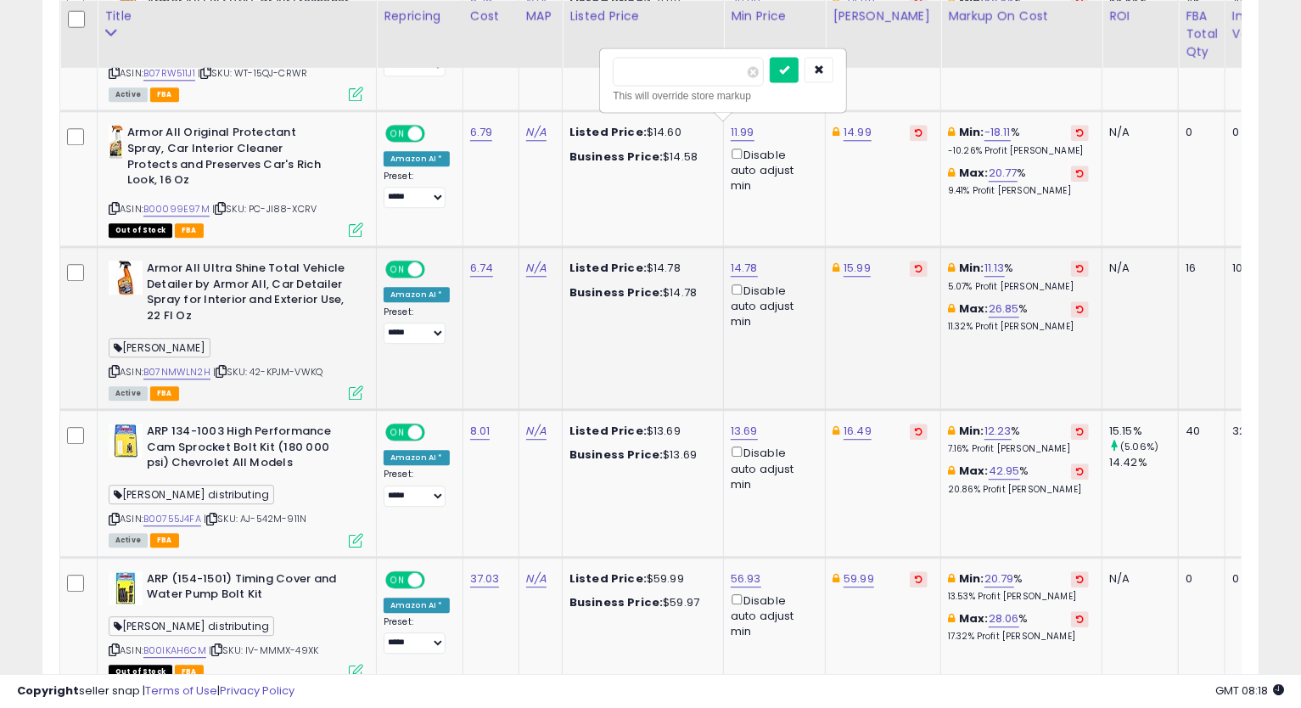 This screenshot has height=708, width=1301. I want to click on a: 56.93, so click(746, 579).